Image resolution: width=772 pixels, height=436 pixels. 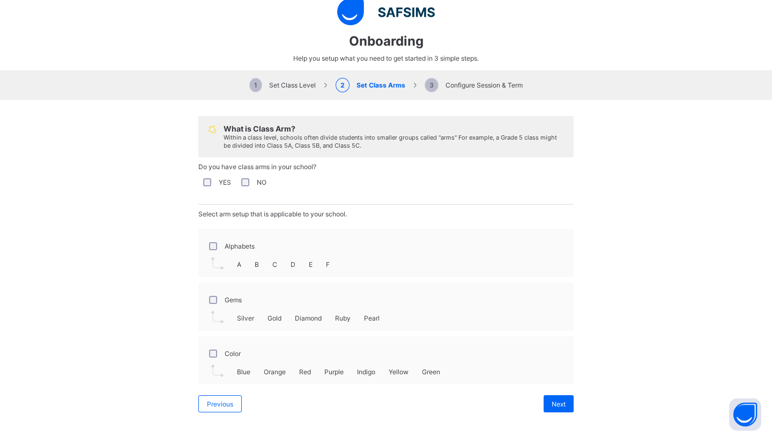 What do you see at coordinates (386, 58) in the screenshot?
I see `span: Help you setup what you need to get started in 3 simple steps.` at bounding box center [386, 58].